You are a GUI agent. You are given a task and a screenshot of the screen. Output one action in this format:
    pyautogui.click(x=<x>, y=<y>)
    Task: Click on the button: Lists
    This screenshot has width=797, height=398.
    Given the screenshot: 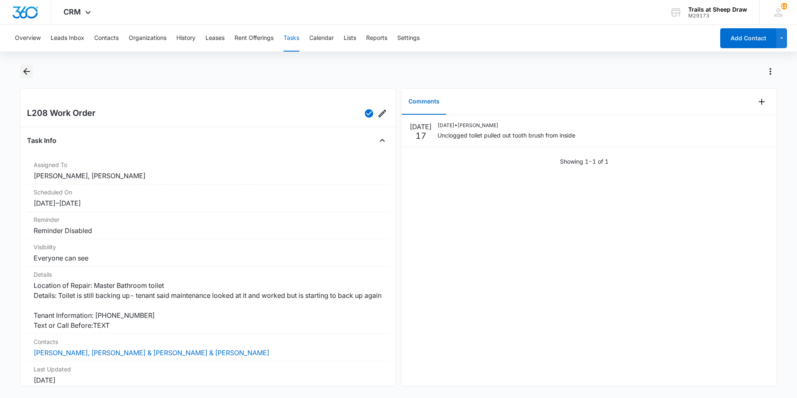 What is the action you would take?
    pyautogui.click(x=350, y=38)
    